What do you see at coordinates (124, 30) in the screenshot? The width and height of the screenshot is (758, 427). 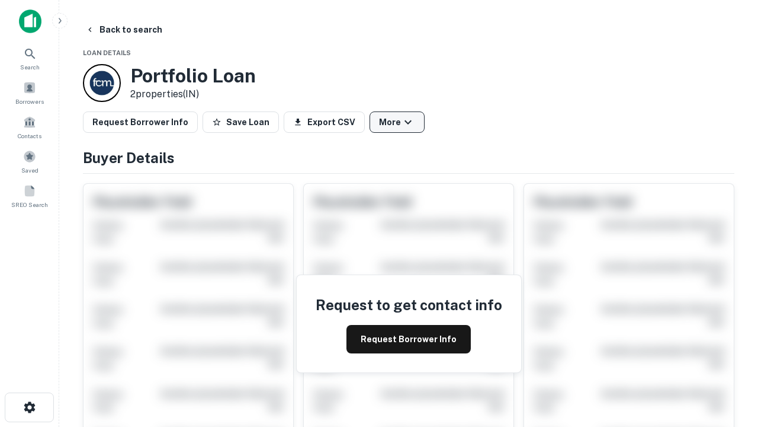 I see `button: Back to search` at bounding box center [124, 30].